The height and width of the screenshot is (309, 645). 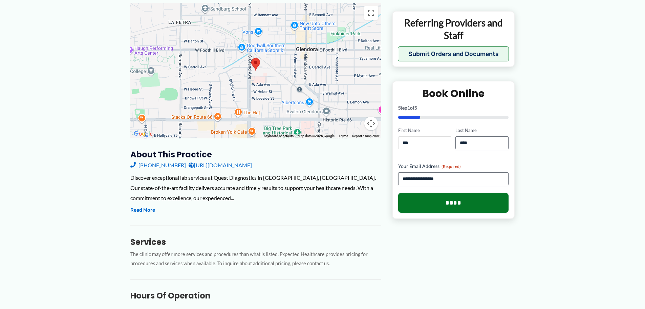 What do you see at coordinates (256, 154) in the screenshot?
I see `h3: About this practice` at bounding box center [256, 154].